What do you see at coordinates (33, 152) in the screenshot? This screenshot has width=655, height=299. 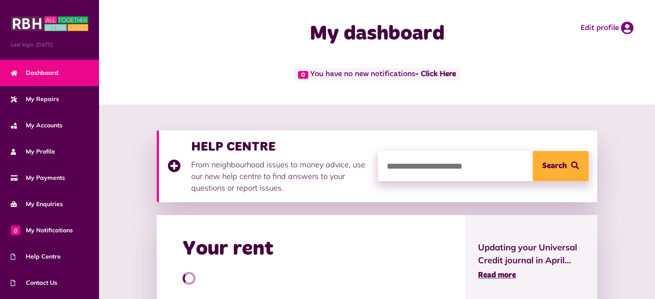 I see `span: My Profile` at bounding box center [33, 152].